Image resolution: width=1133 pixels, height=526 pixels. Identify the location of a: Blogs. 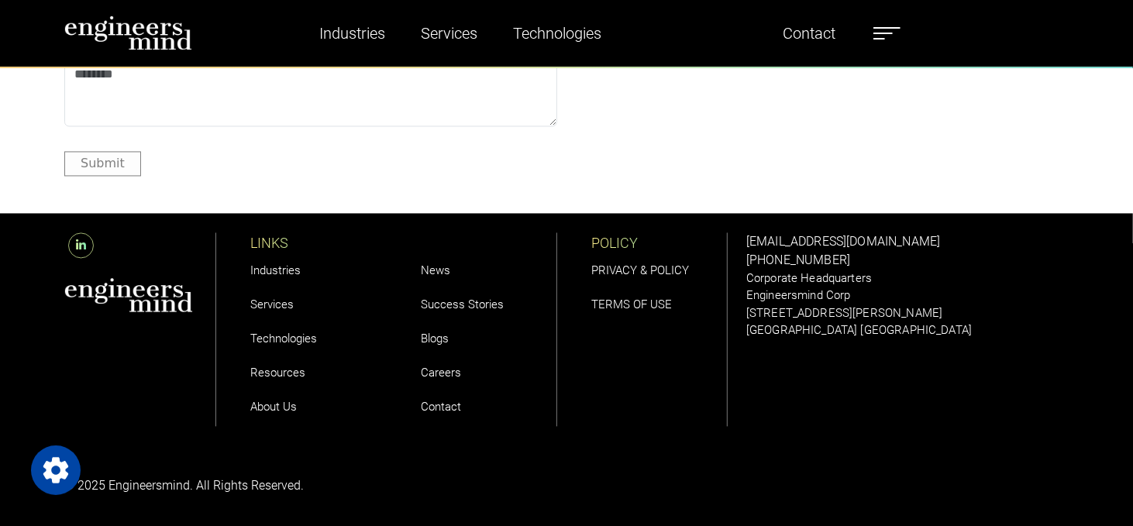
(435, 339).